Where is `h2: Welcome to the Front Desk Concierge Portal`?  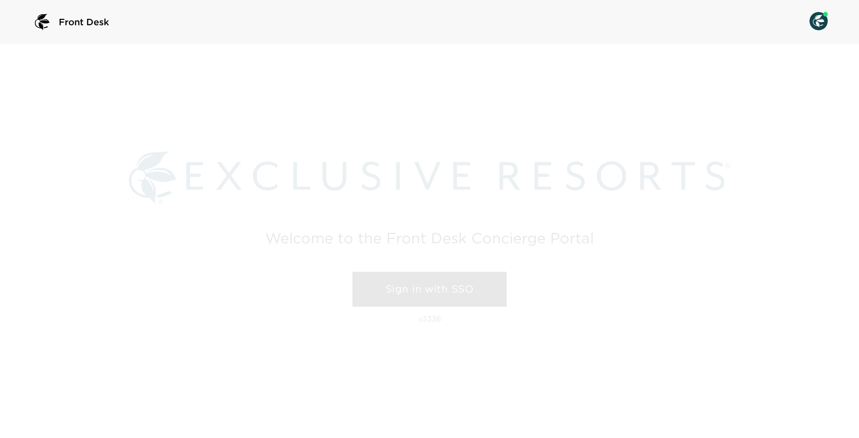
h2: Welcome to the Front Desk Concierge Portal is located at coordinates (429, 238).